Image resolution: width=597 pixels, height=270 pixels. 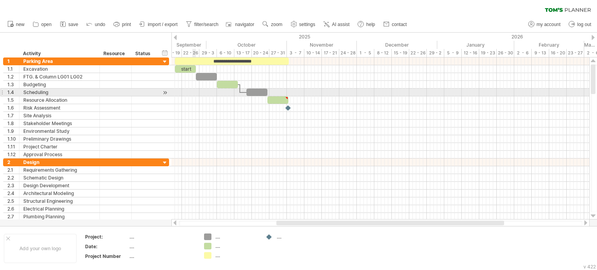 What do you see at coordinates (13, 139) in the screenshot?
I see `div: 1.10` at bounding box center [13, 139].